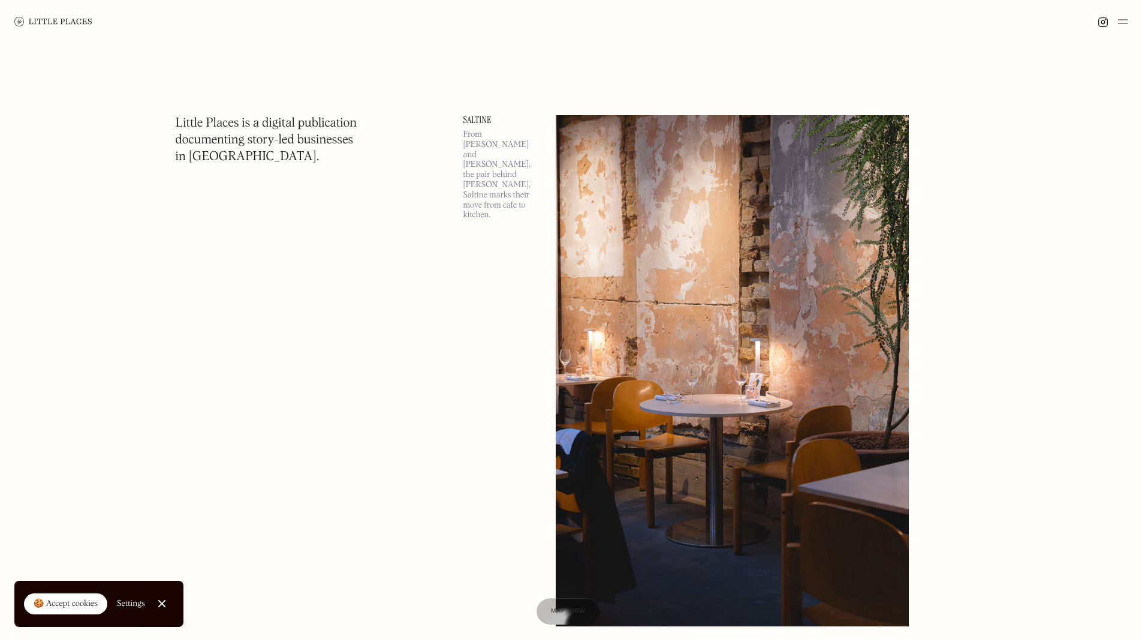  I want to click on div: Close Cookie Popup, so click(161, 603).